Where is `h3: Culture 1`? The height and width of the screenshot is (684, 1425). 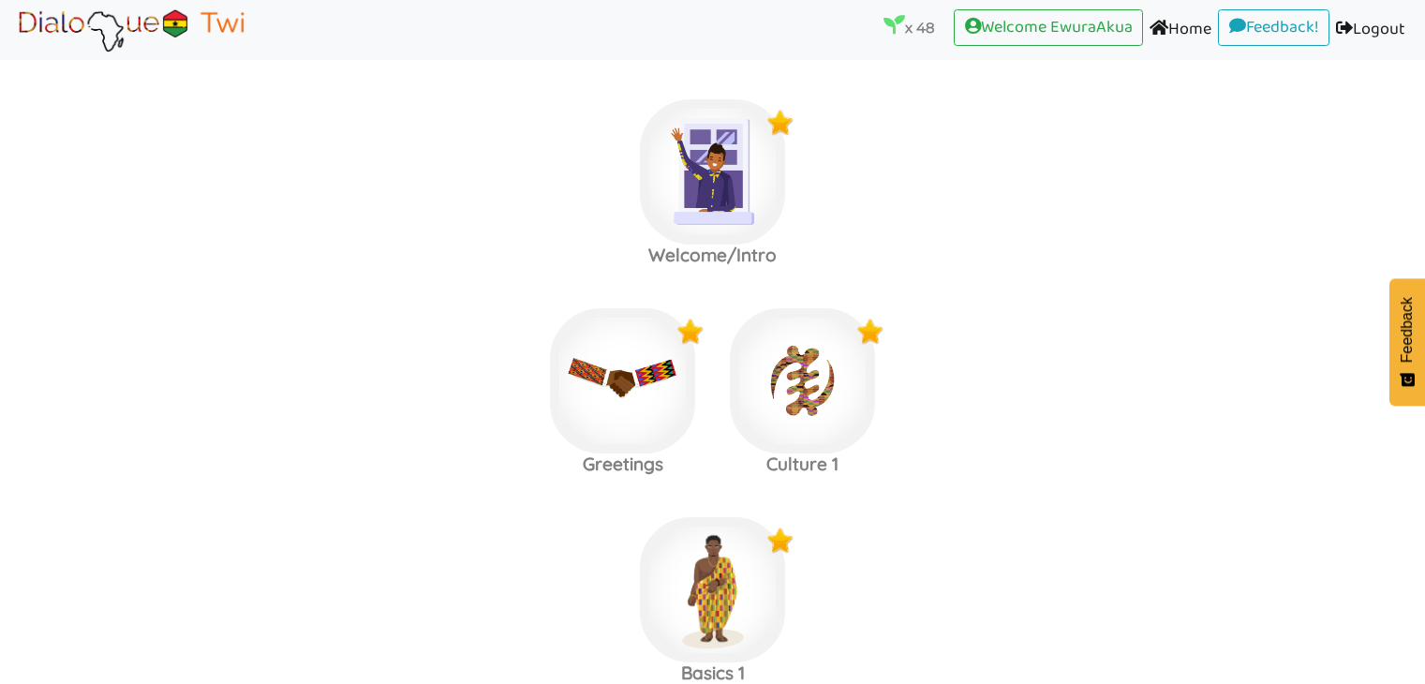
h3: Culture 1 is located at coordinates (803, 464).